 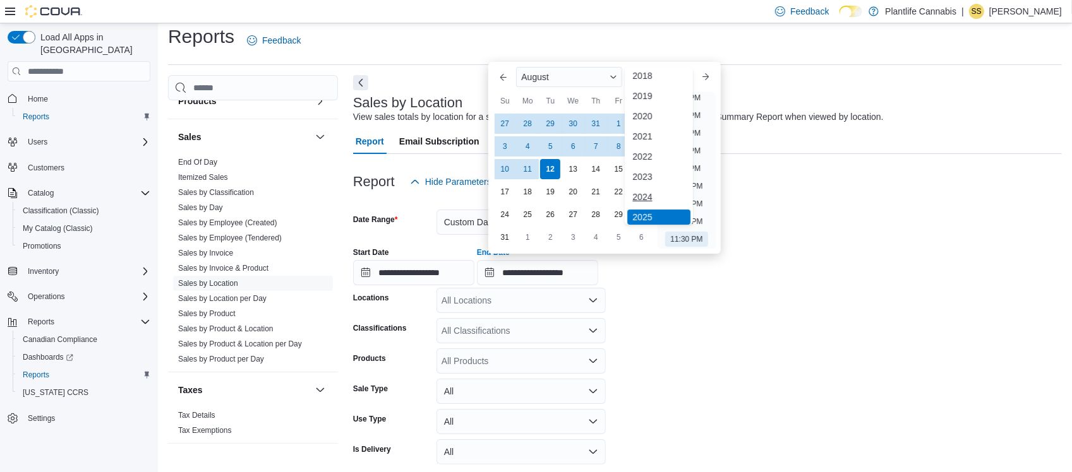 What do you see at coordinates (222, 299) in the screenshot?
I see `span: Sales by Location per Day` at bounding box center [222, 299].